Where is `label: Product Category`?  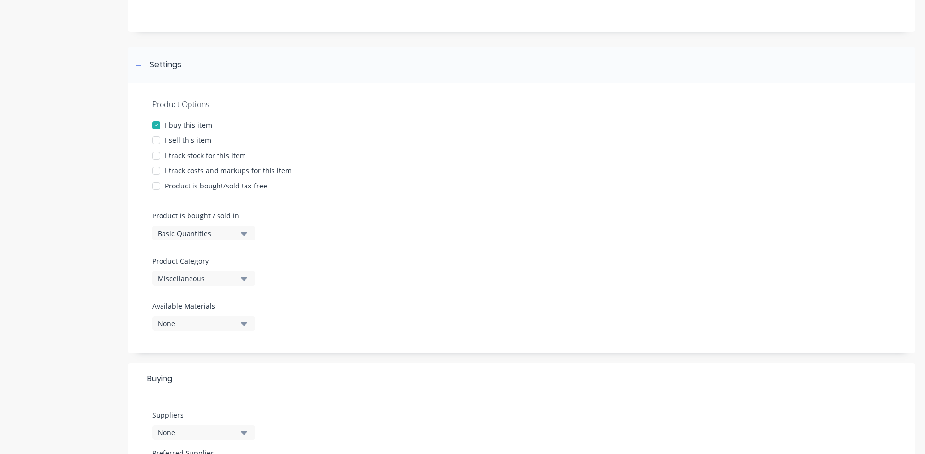 label: Product Category is located at coordinates (201, 261).